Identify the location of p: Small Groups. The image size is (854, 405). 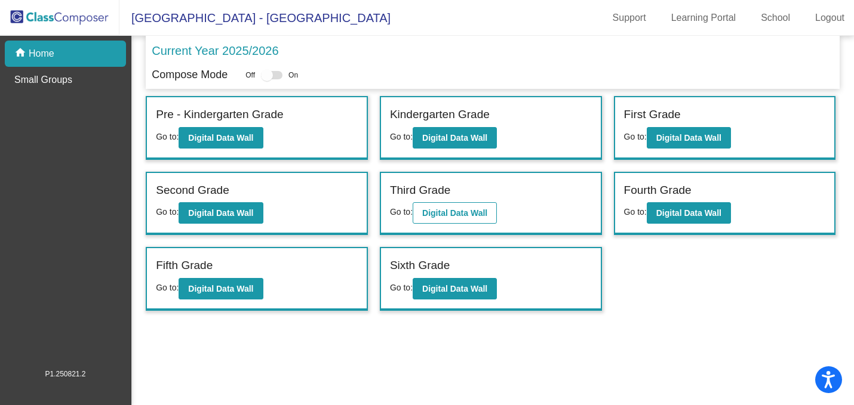
(43, 80).